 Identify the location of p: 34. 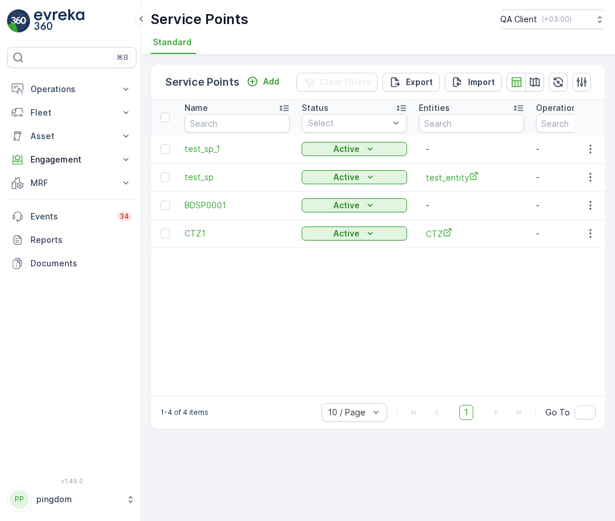
(124, 216).